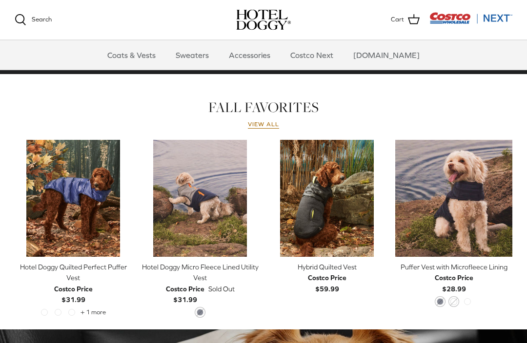 The width and height of the screenshot is (527, 343). Describe the element at coordinates (263, 20) in the screenshot. I see `img: hoteldoggycom` at that location.